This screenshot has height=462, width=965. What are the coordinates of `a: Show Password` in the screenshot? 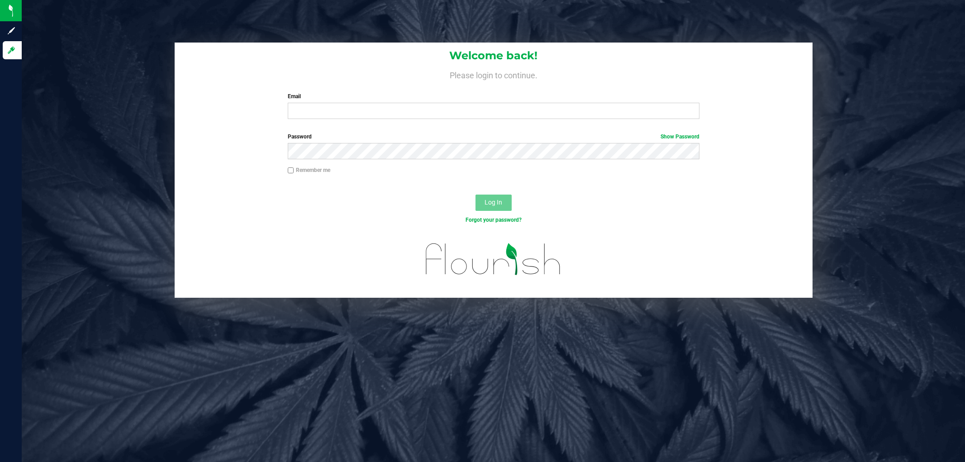 It's located at (680, 137).